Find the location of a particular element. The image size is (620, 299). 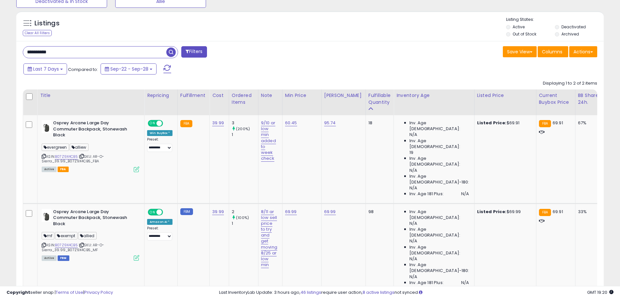

div: $69.99 is located at coordinates (504, 212).